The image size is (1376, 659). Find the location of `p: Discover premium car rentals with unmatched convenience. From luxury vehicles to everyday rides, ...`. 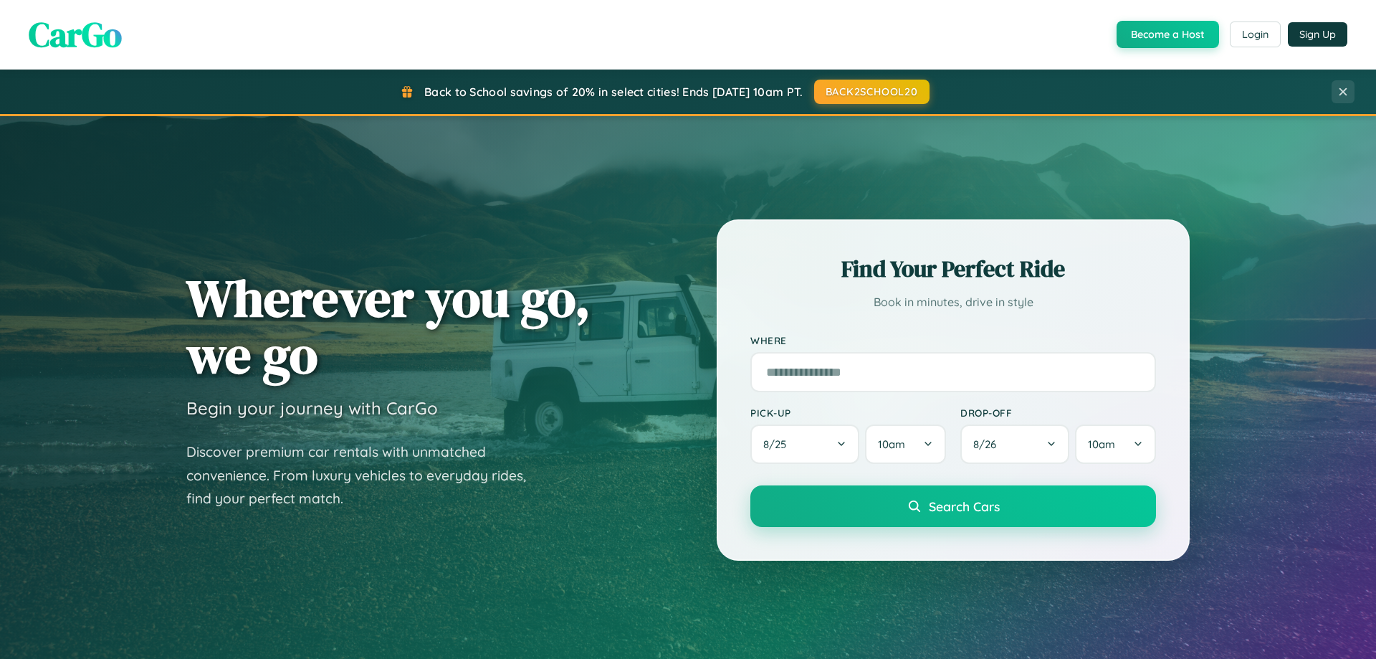

p: Discover premium car rentals with unmatched convenience. From luxury vehicles to everyday rides, ... is located at coordinates (365, 475).